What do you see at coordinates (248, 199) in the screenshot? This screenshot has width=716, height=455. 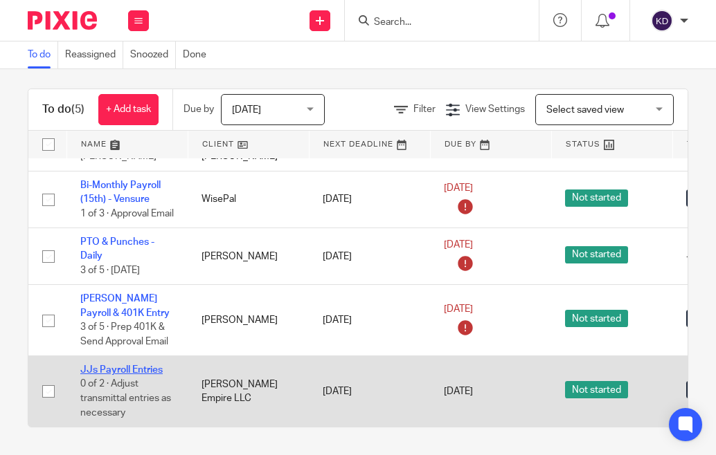 I see `td: WisePal` at bounding box center [248, 199].